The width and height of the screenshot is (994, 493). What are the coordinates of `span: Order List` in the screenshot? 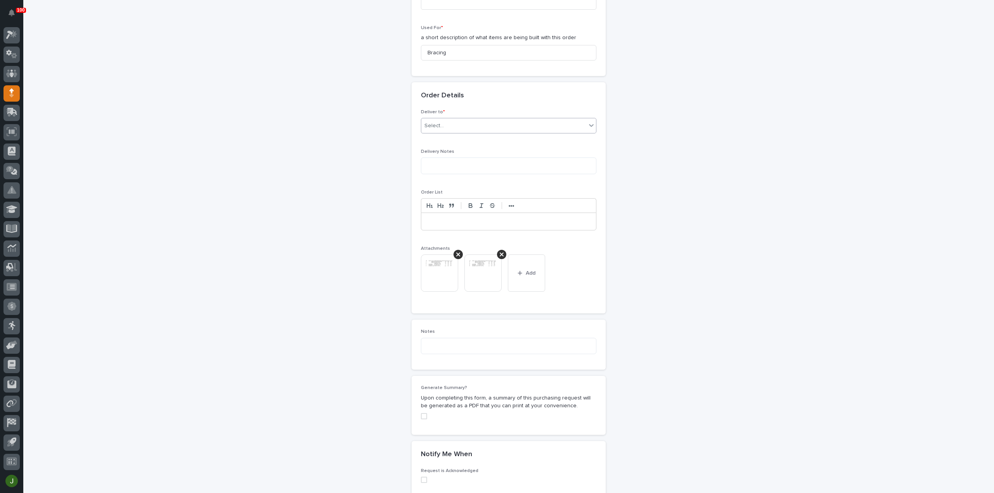 It's located at (432, 193).